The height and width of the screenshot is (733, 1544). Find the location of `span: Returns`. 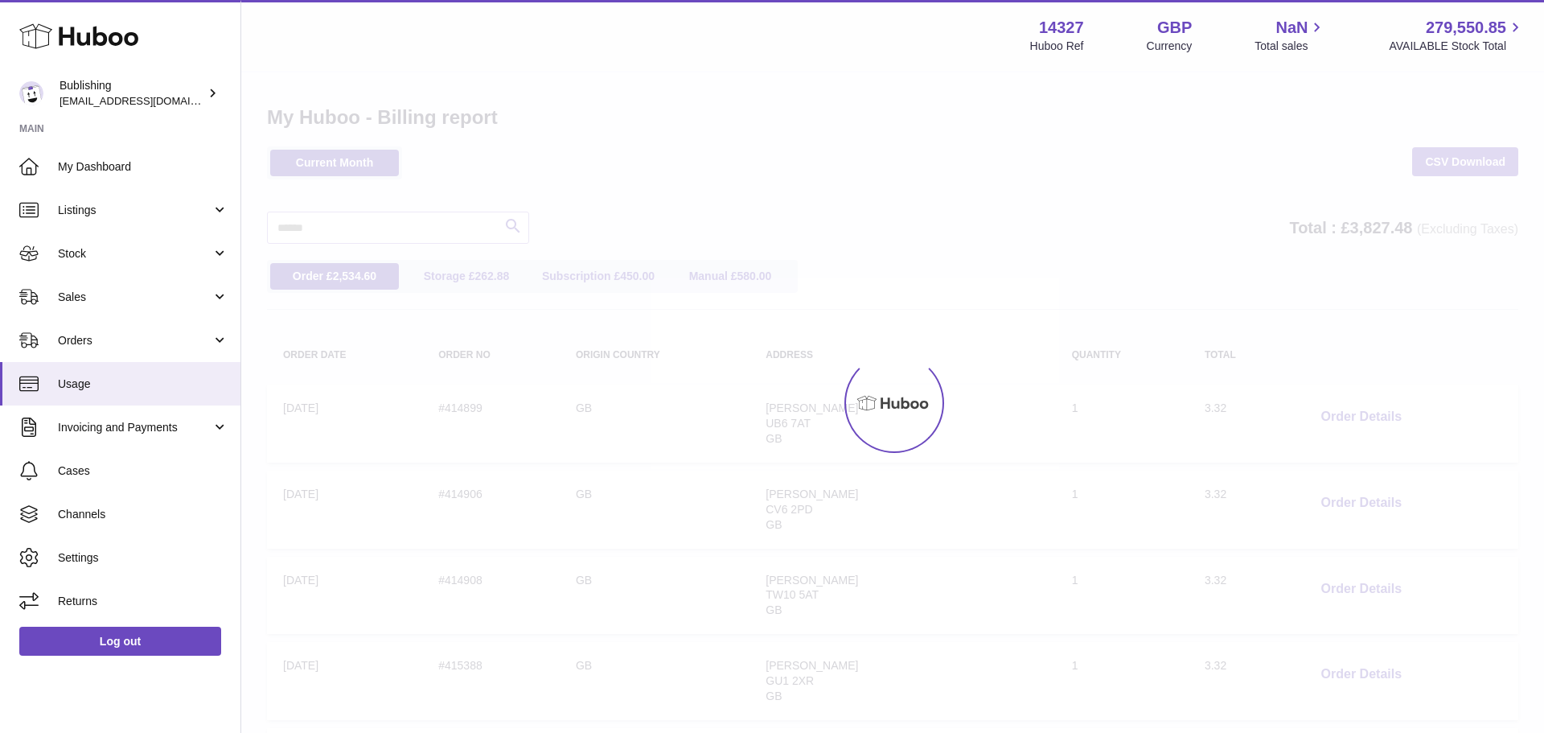

span: Returns is located at coordinates (143, 601).